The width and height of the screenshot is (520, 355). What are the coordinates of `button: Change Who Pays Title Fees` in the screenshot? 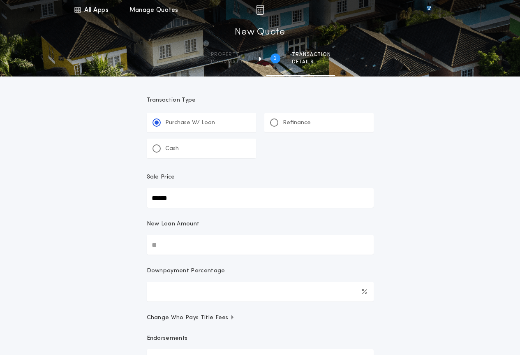 It's located at (260, 318).